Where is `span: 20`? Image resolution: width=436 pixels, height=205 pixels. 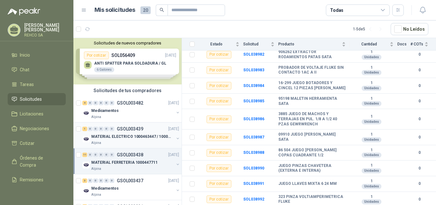
span: 20 is located at coordinates (146, 10).